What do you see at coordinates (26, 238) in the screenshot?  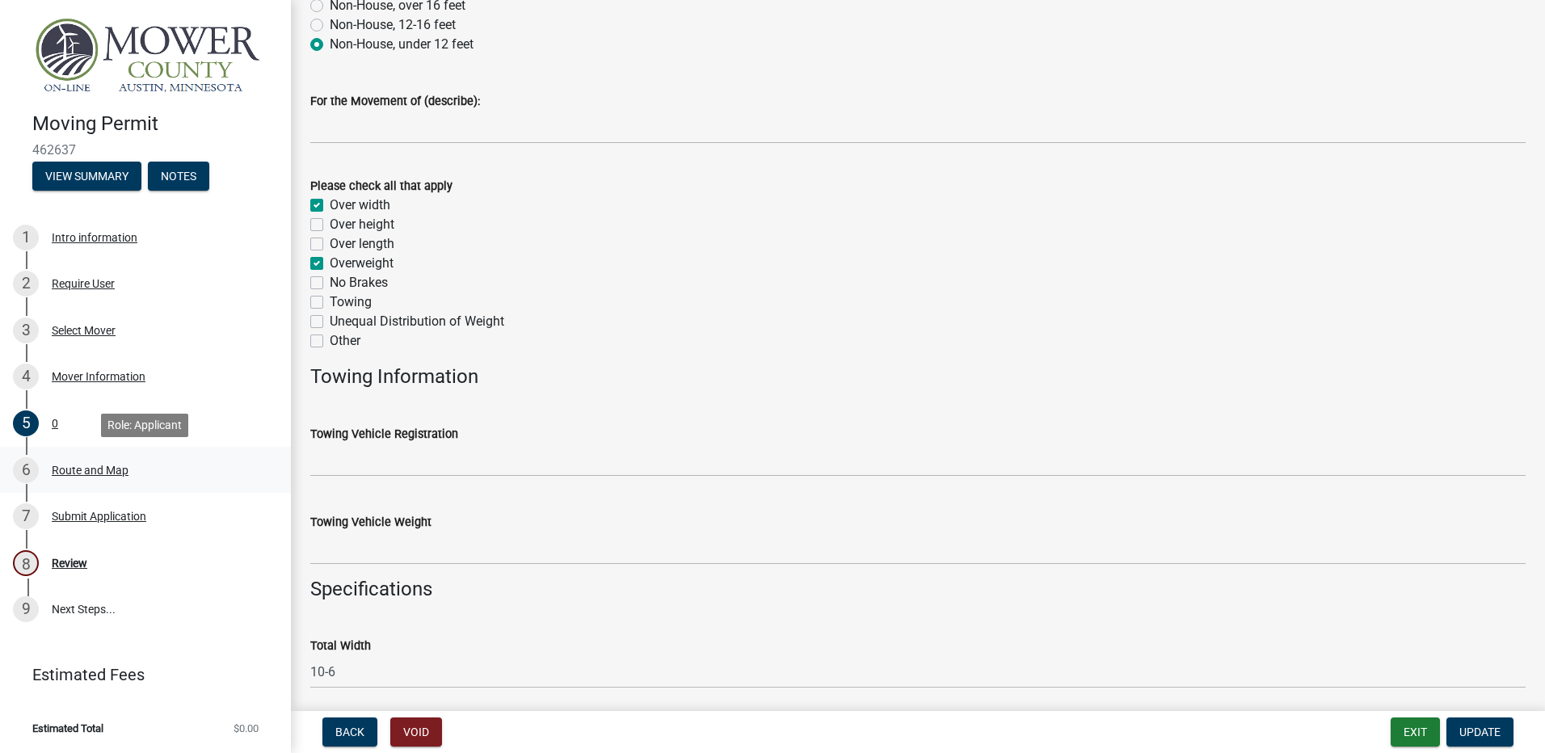 I see `div: 1` at bounding box center [26, 238].